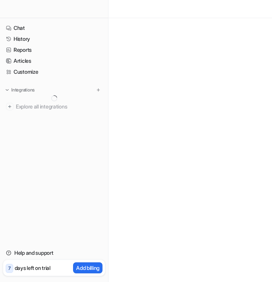 The image size is (272, 282). Describe the element at coordinates (23, 90) in the screenshot. I see `p: Integrations` at that location.